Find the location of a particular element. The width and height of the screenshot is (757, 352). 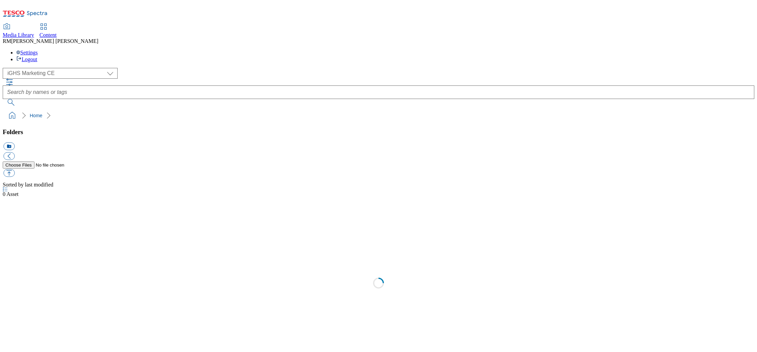

a: Media Library is located at coordinates (18, 31).